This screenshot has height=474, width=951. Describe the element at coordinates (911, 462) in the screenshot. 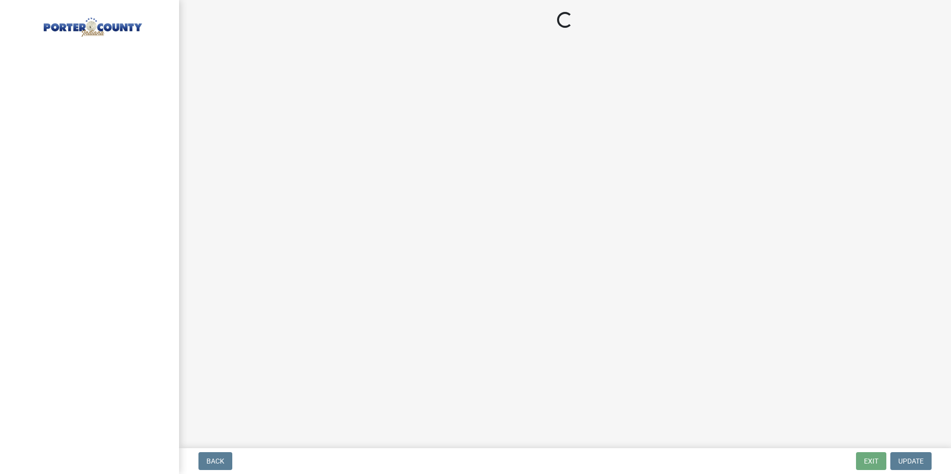

I see `button: Update` at that location.